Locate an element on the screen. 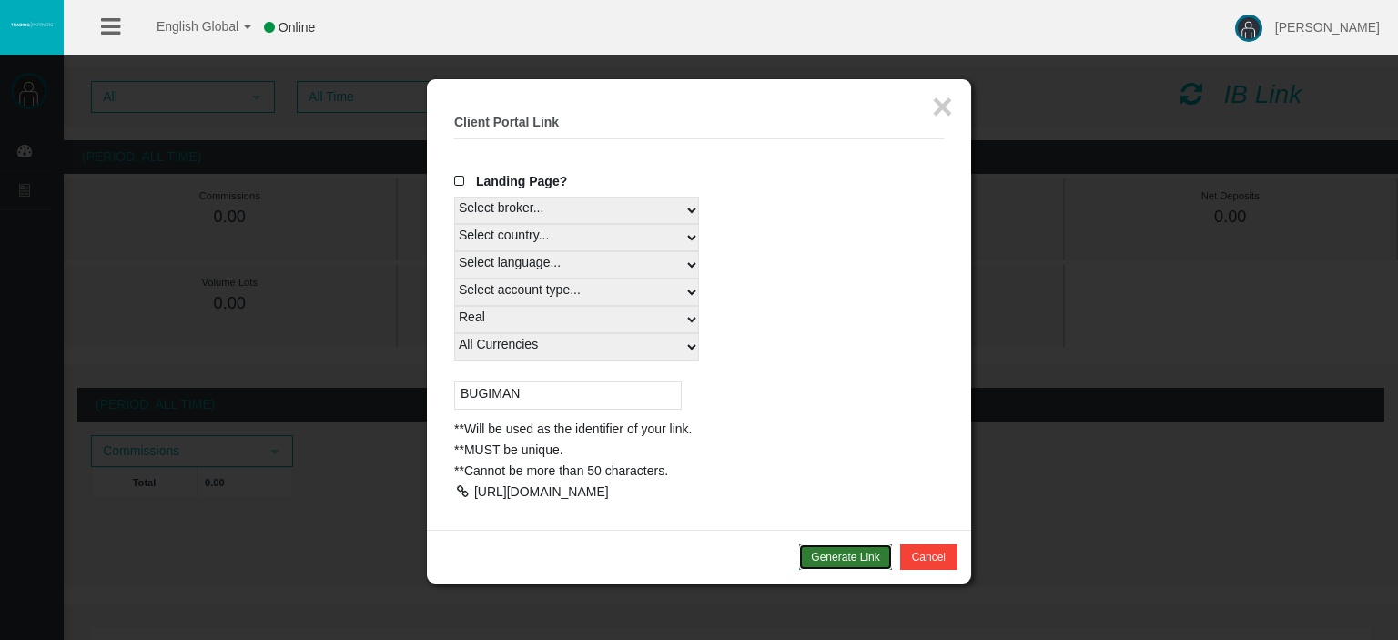 The width and height of the screenshot is (1398, 640). img: user-image is located at coordinates (1248, 28).